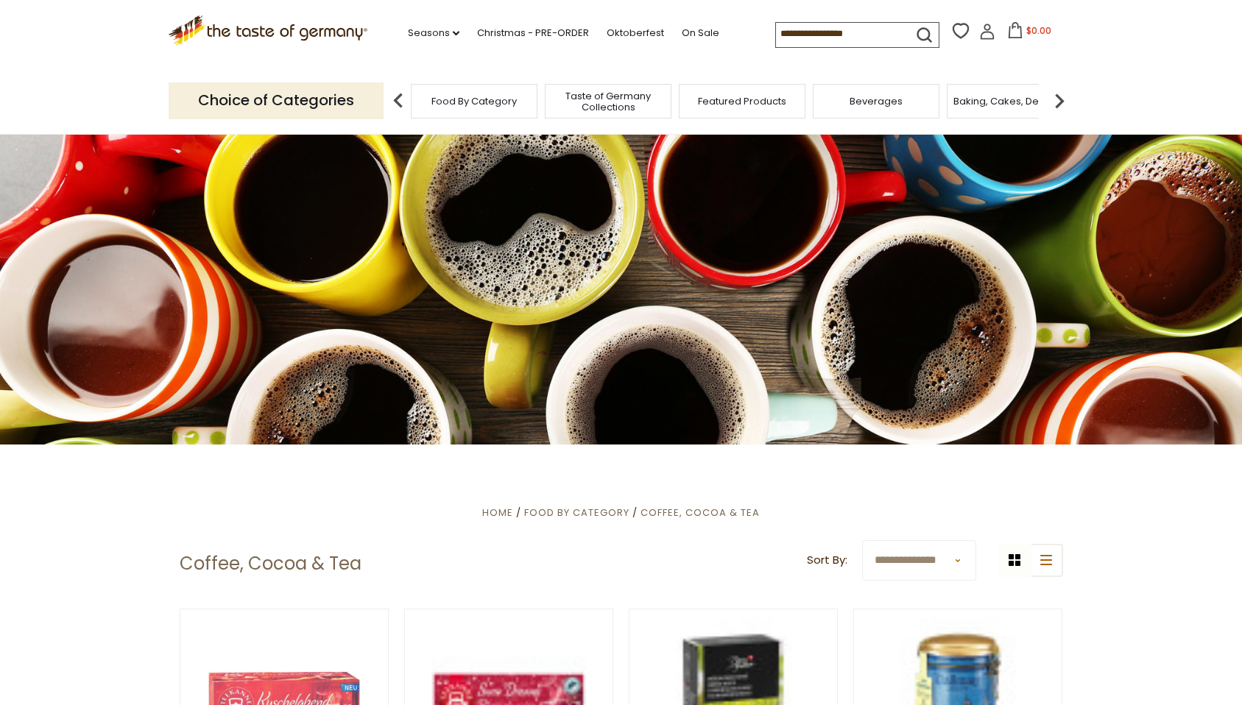 The height and width of the screenshot is (705, 1242). Describe the element at coordinates (1059, 101) in the screenshot. I see `img: next arrow` at that location.